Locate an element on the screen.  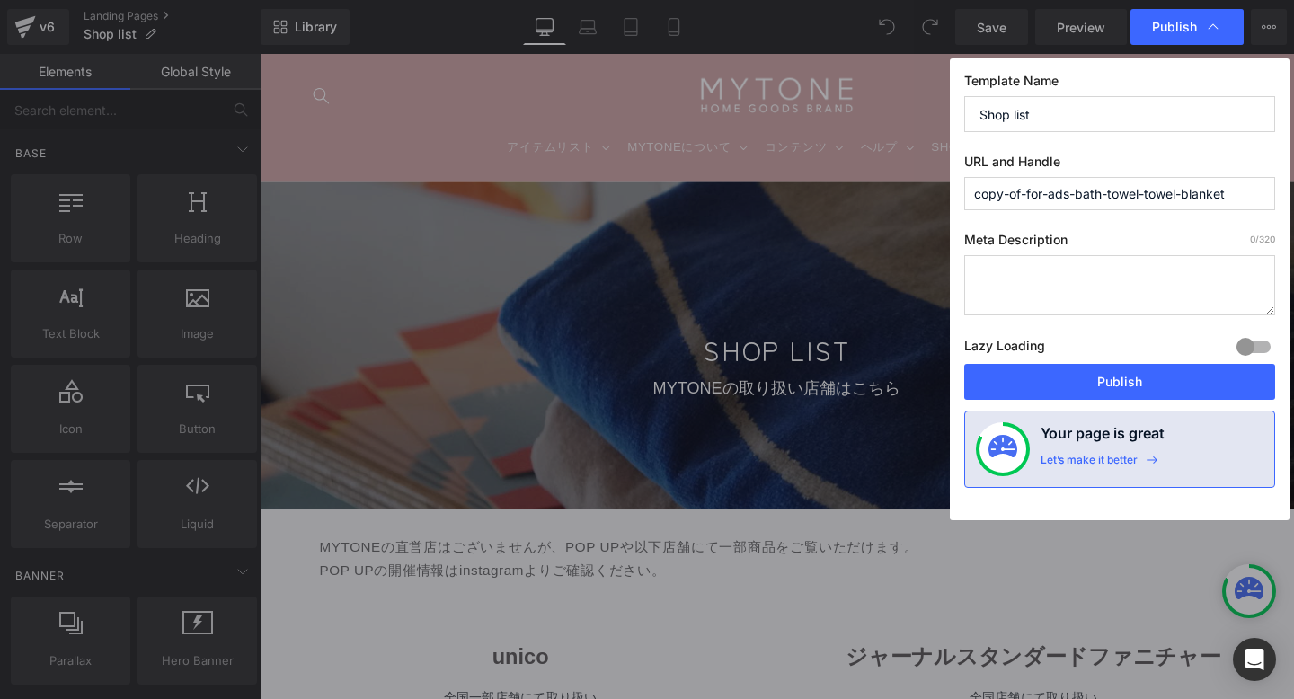
b: ジャーナルスタンダードファニチャー is located at coordinates (813, 634).